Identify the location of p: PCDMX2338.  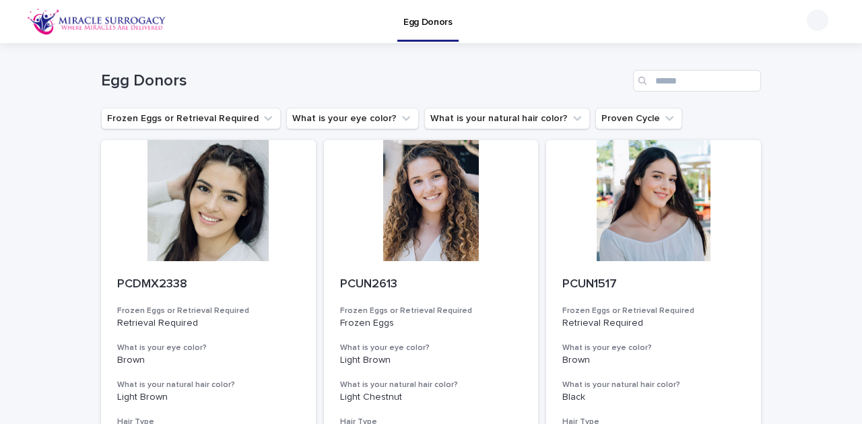
(208, 285).